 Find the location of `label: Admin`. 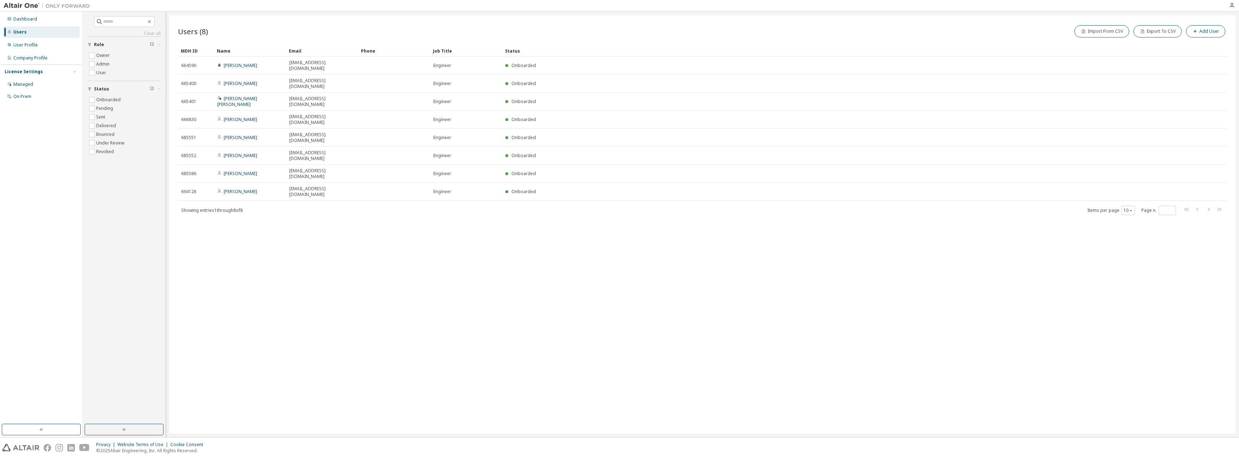

label: Admin is located at coordinates (103, 64).